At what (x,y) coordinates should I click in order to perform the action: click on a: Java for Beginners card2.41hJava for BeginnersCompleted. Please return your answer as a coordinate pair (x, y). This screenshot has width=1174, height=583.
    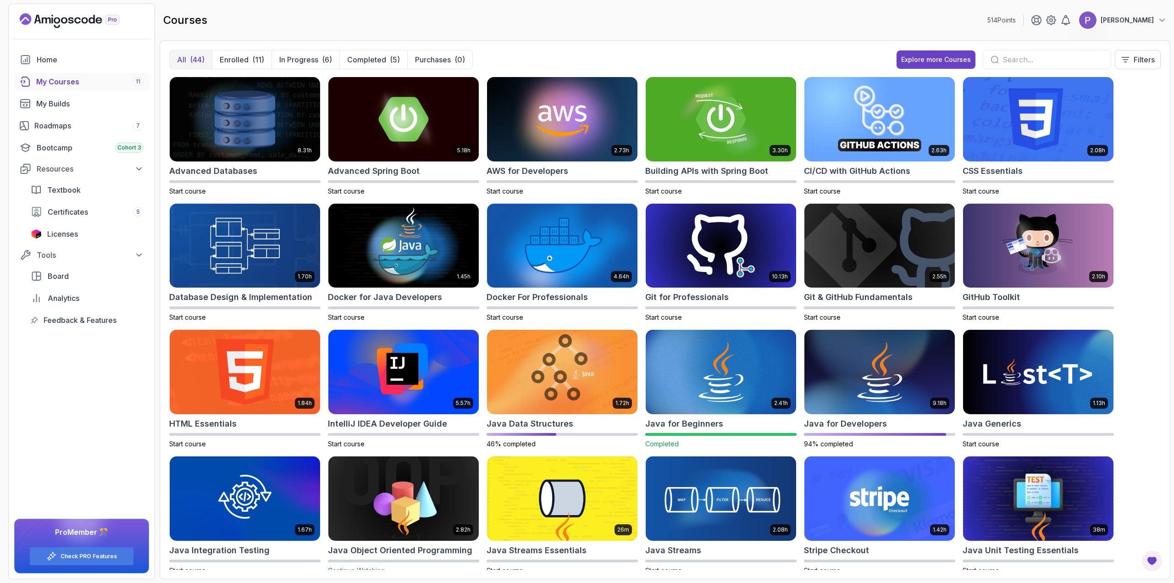
    Looking at the image, I should click on (721, 389).